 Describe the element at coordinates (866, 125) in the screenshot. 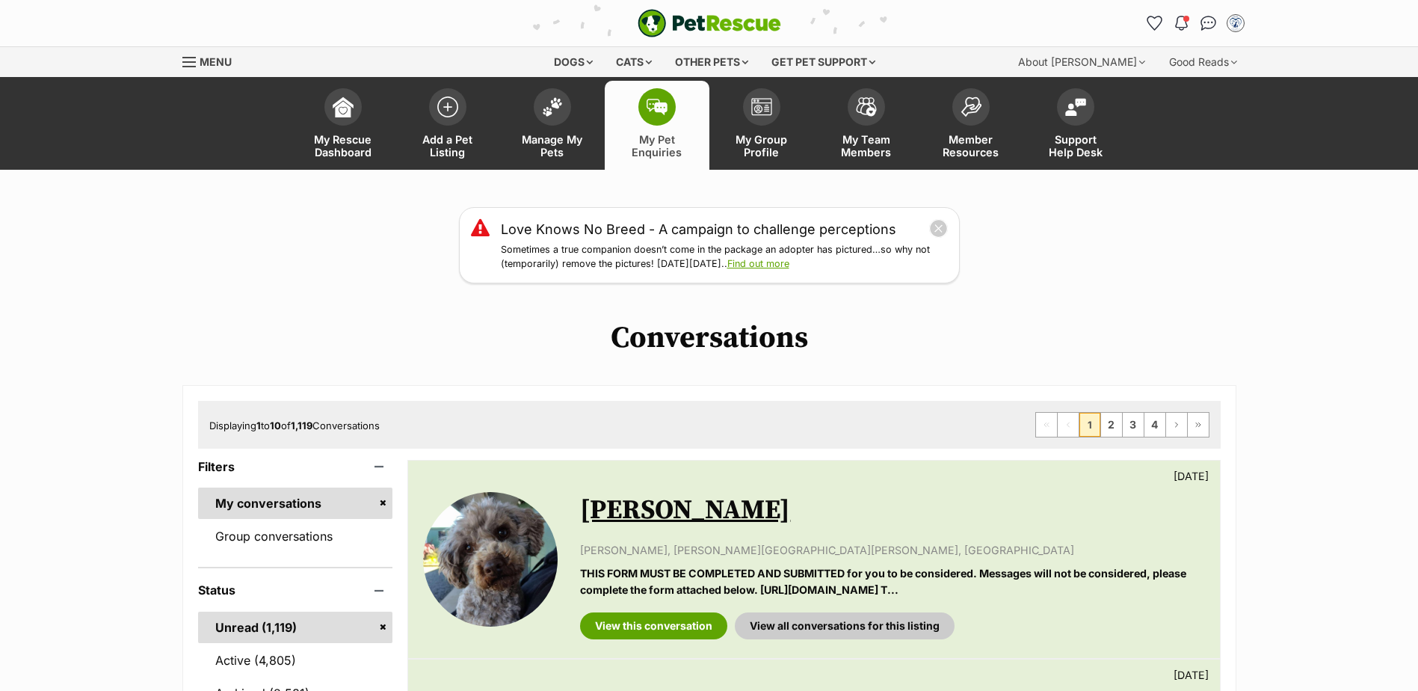

I see `a: My Team Members` at that location.